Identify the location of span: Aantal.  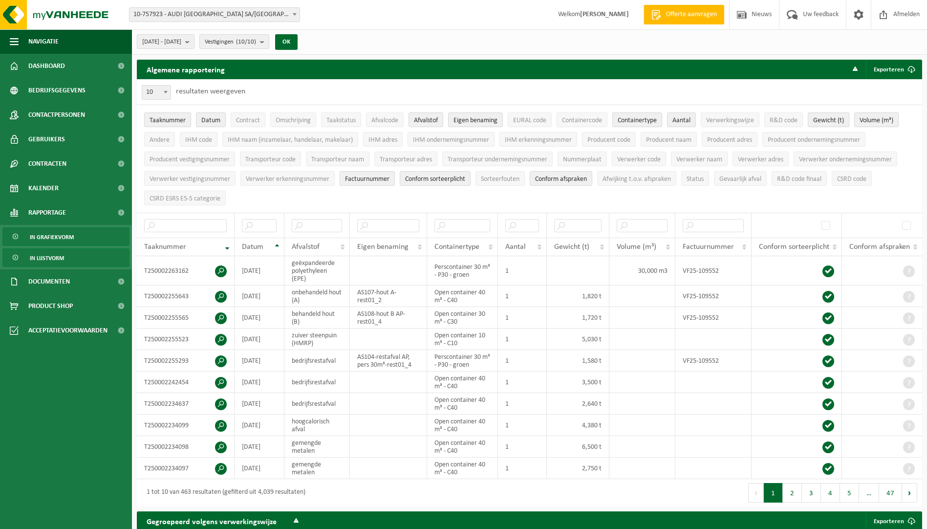
(516, 247).